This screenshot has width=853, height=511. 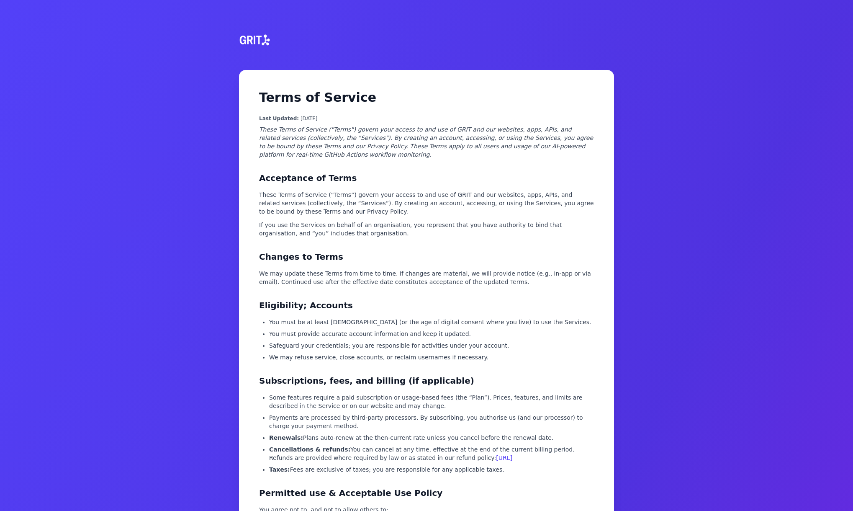 What do you see at coordinates (427, 305) in the screenshot?
I see `h2: Eligibility; Accounts` at bounding box center [427, 305].